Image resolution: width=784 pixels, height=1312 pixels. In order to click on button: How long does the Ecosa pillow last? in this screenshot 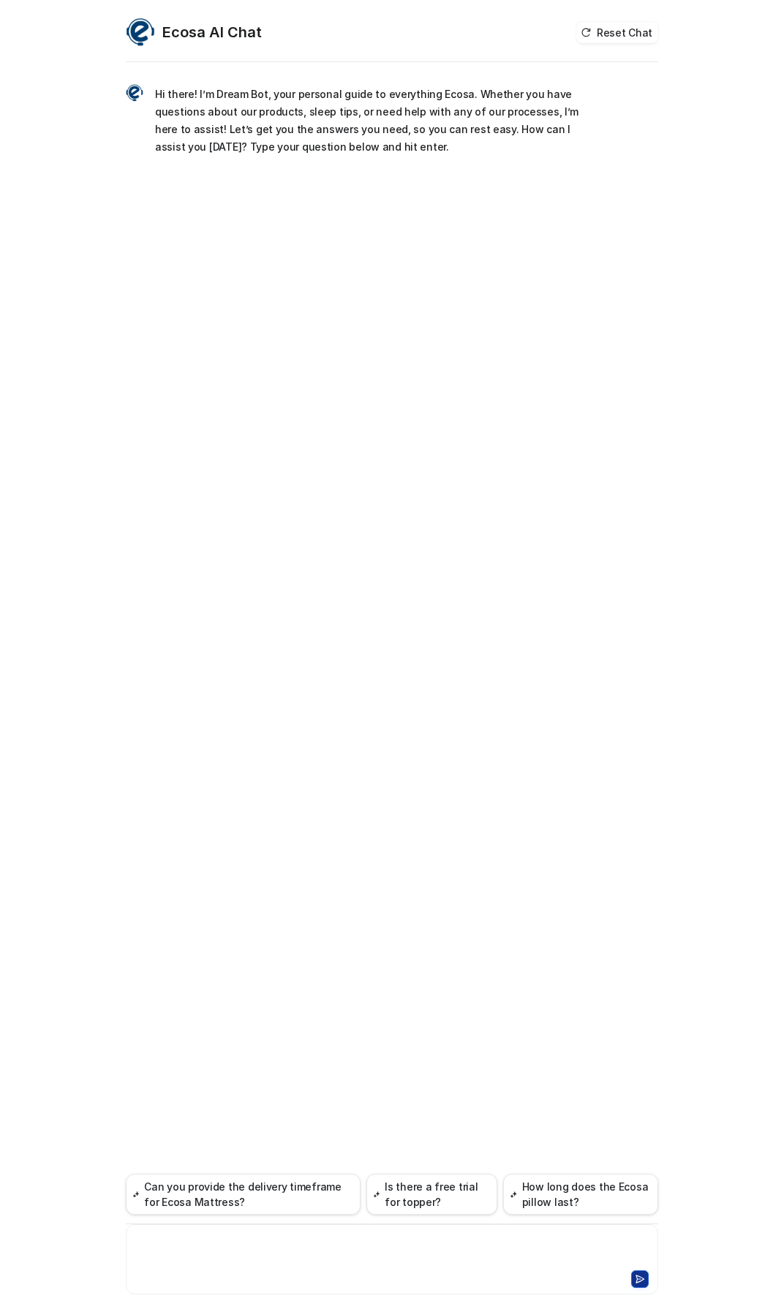, I will do `click(581, 1194)`.